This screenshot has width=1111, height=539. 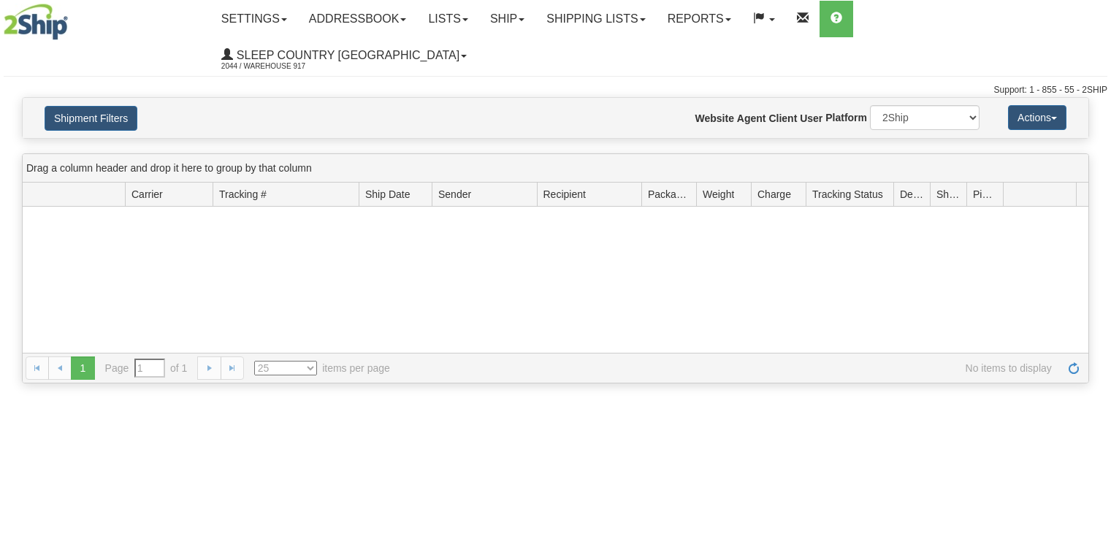 What do you see at coordinates (1074, 368) in the screenshot?
I see `a: Refresh` at bounding box center [1074, 368].